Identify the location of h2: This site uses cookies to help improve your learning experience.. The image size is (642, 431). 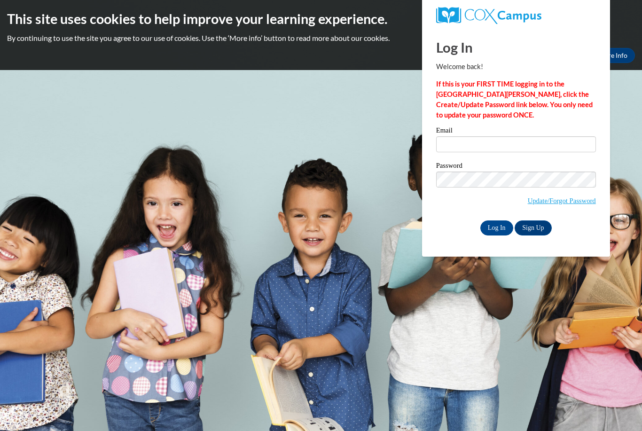
(321, 19).